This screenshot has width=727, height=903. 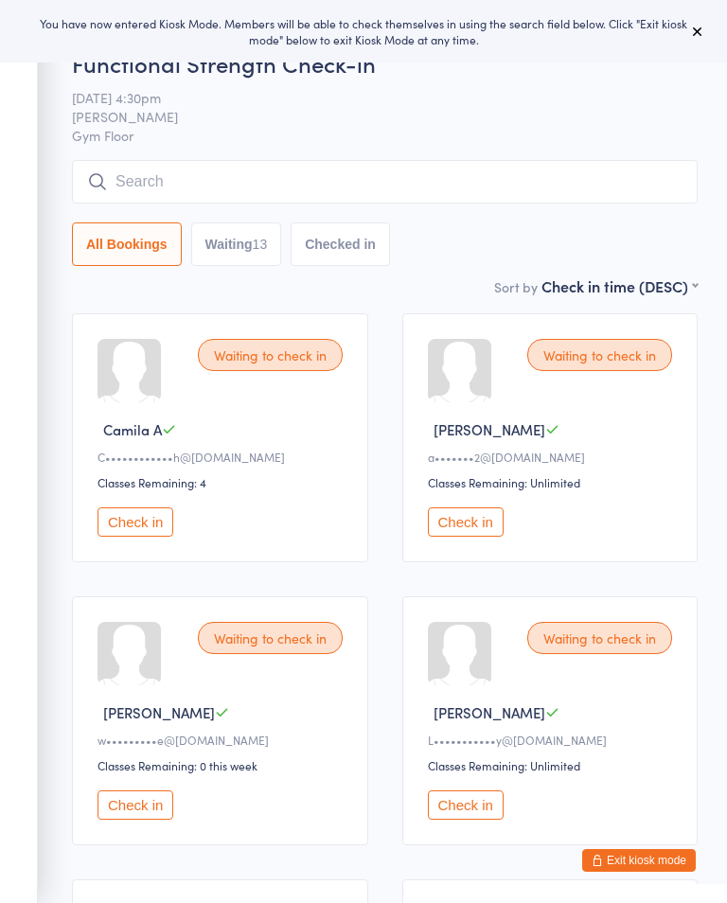 What do you see at coordinates (619, 286) in the screenshot?
I see `div: Check in time (DESC)` at bounding box center [619, 286].